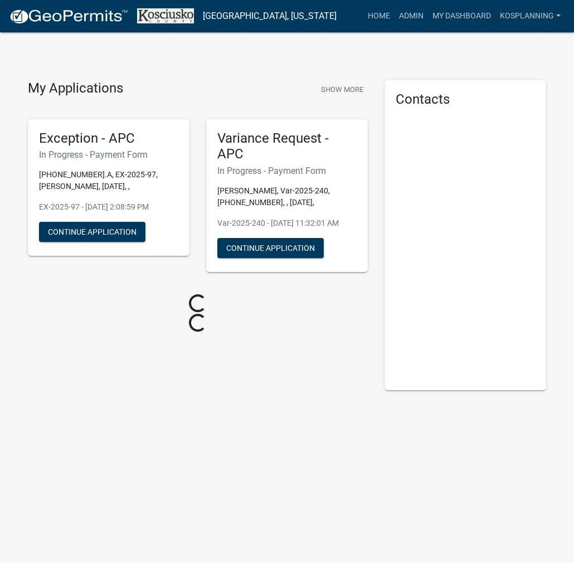 The image size is (574, 563). What do you see at coordinates (466, 99) in the screenshot?
I see `h5: Contacts` at bounding box center [466, 99].